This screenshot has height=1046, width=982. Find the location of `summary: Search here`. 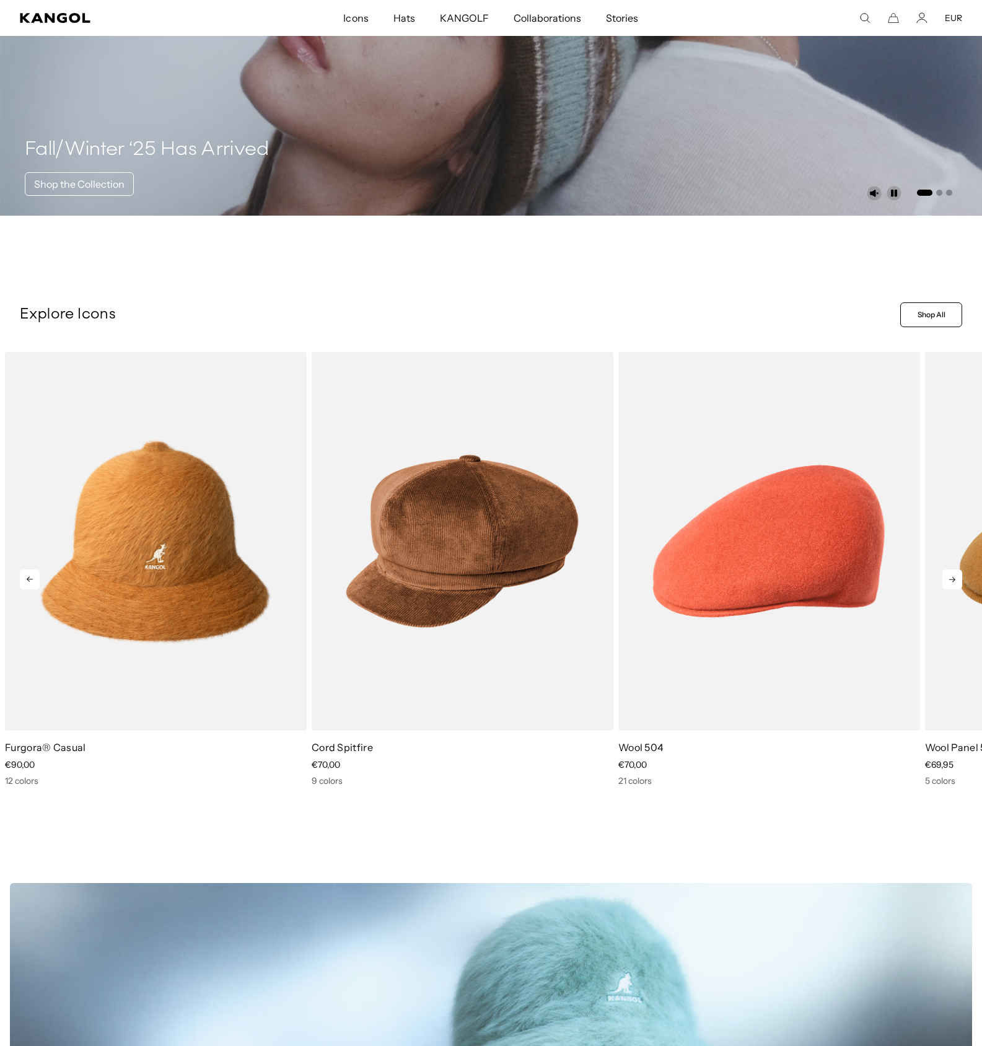

summary: Search here is located at coordinates (865, 18).